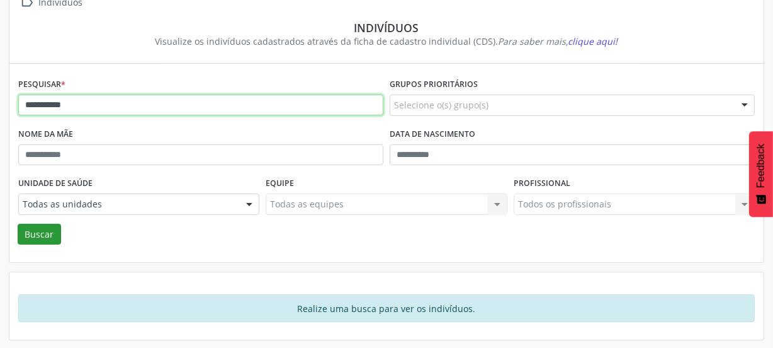 The height and width of the screenshot is (348, 773). Describe the element at coordinates (542, 183) in the screenshot. I see `label: Profissional` at that location.